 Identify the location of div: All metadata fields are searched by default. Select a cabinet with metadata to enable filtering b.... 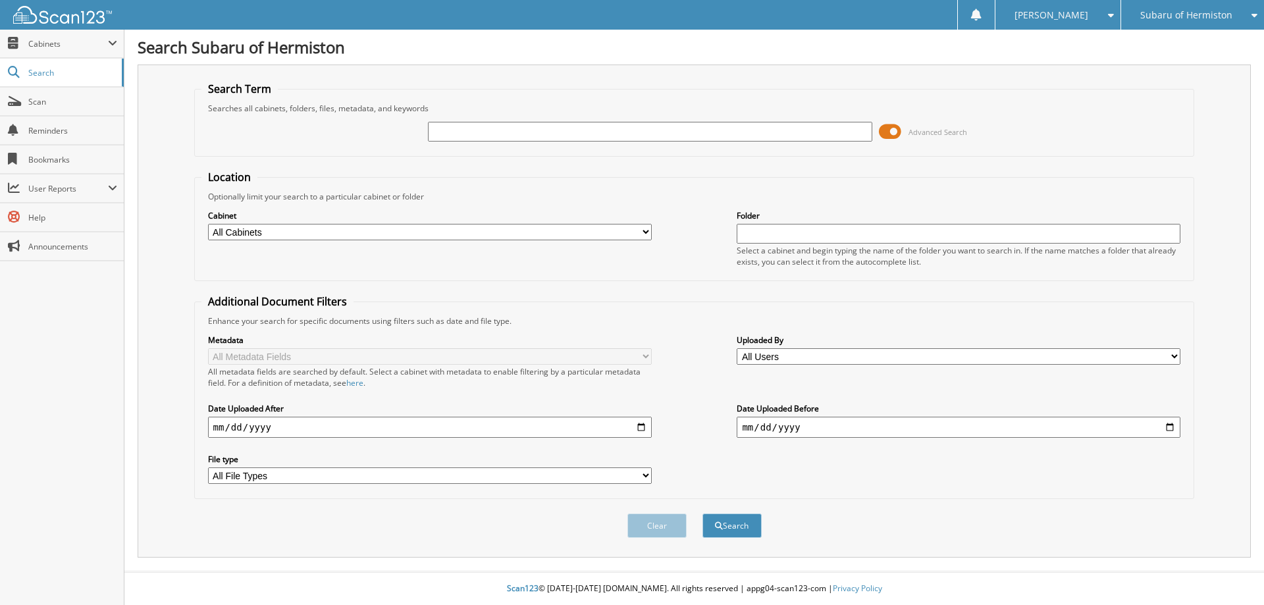
(430, 377).